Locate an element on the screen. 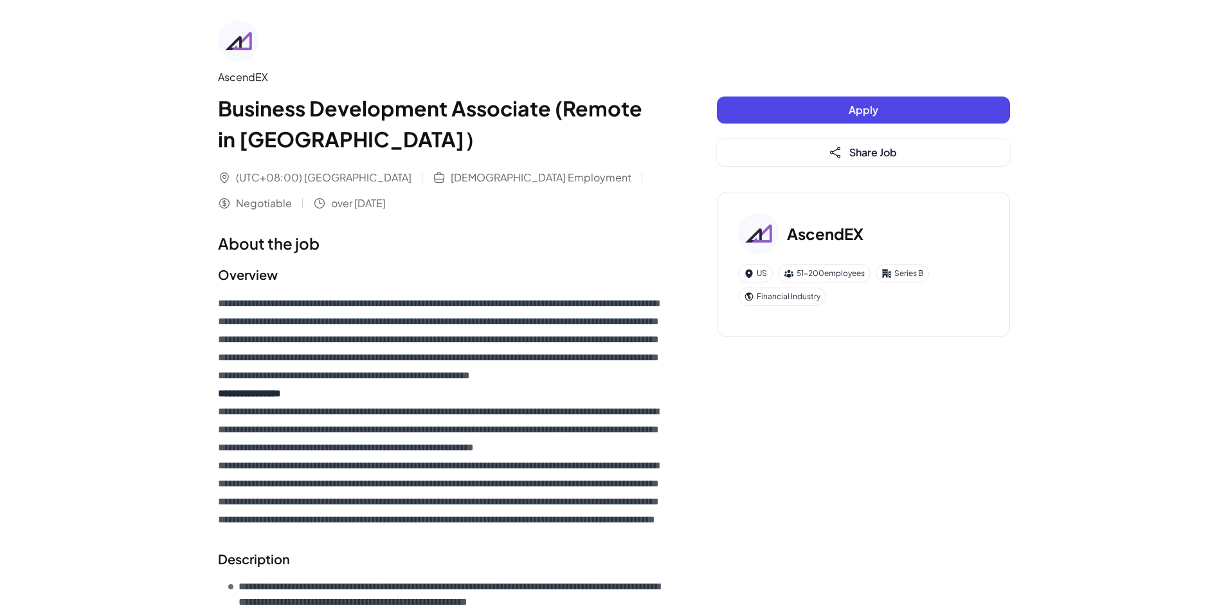  div: AscendEX is located at coordinates (442, 77).